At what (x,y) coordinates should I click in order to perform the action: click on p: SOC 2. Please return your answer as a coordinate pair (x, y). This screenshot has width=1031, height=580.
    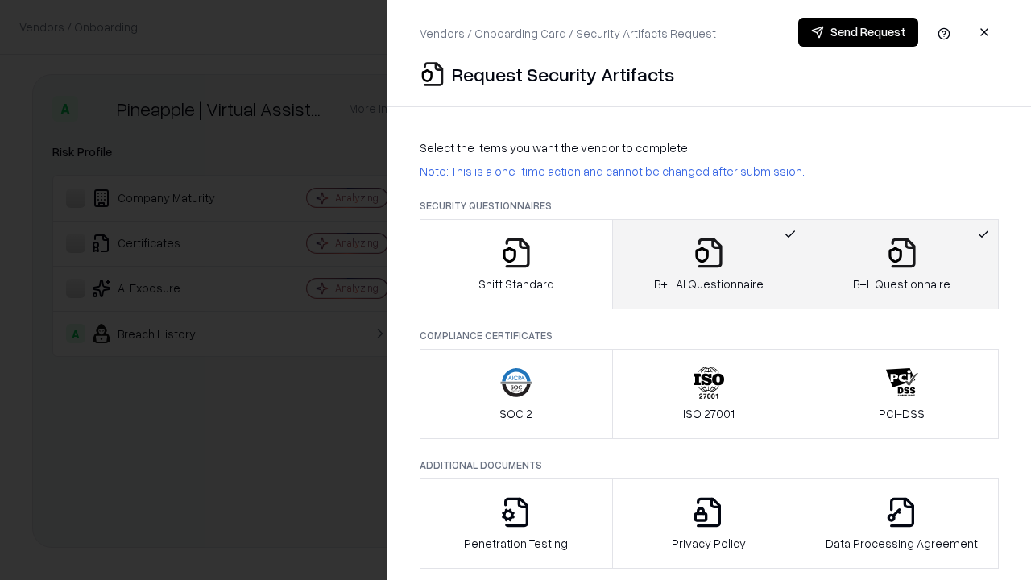
    Looking at the image, I should click on (516, 413).